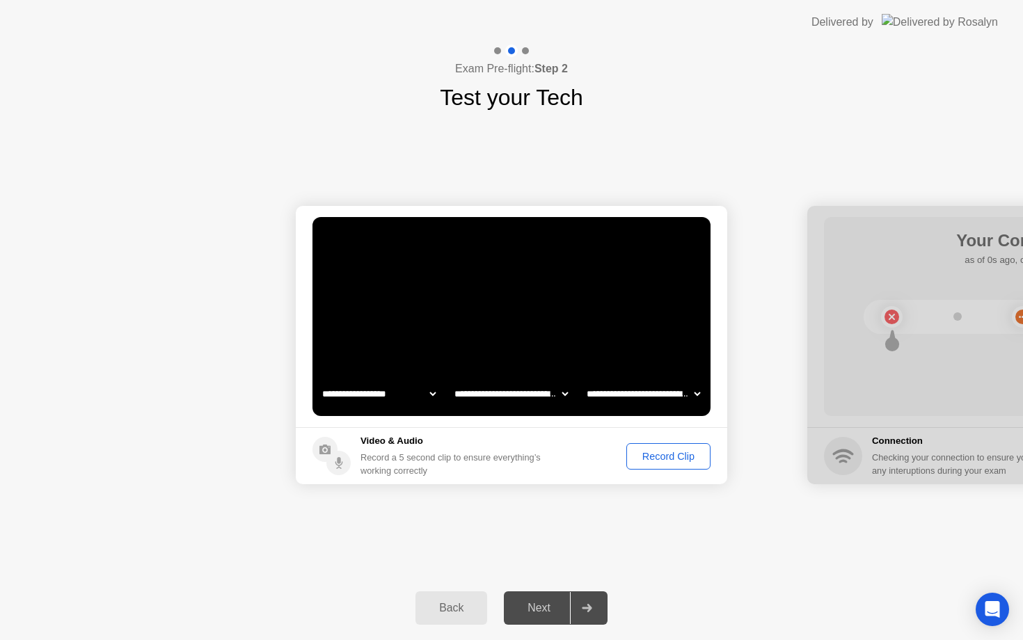 The width and height of the screenshot is (1023, 640). What do you see at coordinates (451, 608) in the screenshot?
I see `button: Back` at bounding box center [451, 608].